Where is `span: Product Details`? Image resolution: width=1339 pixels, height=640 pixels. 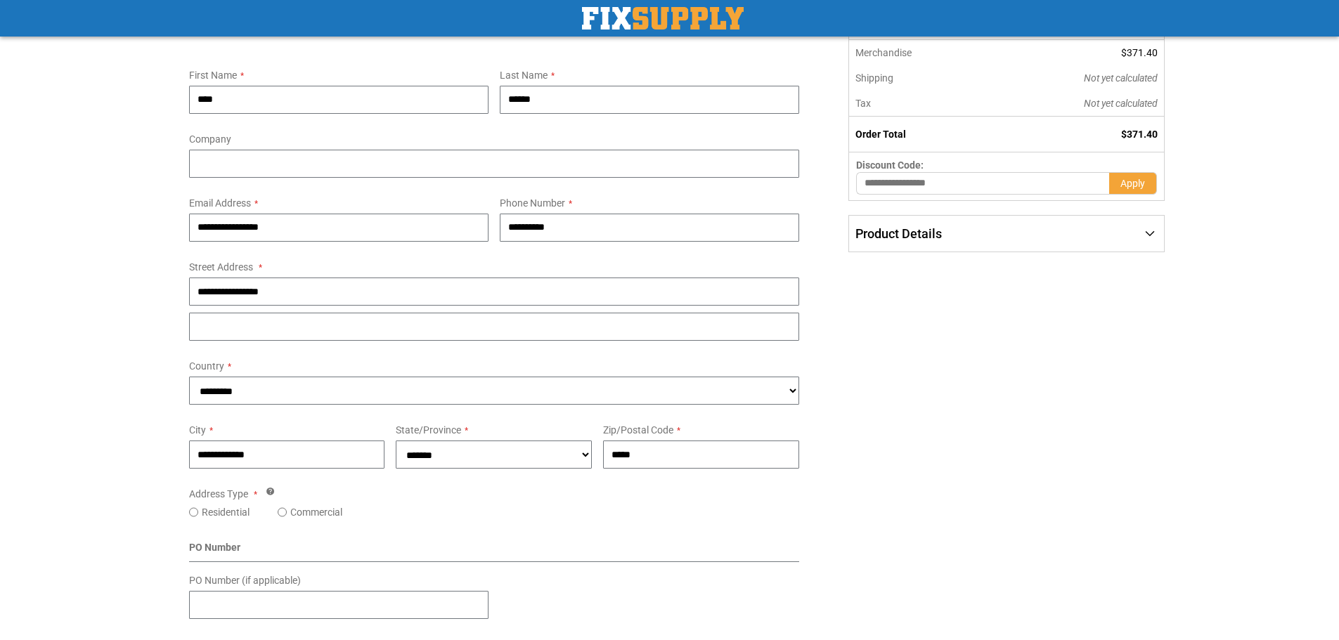 span: Product Details is located at coordinates (898, 233).